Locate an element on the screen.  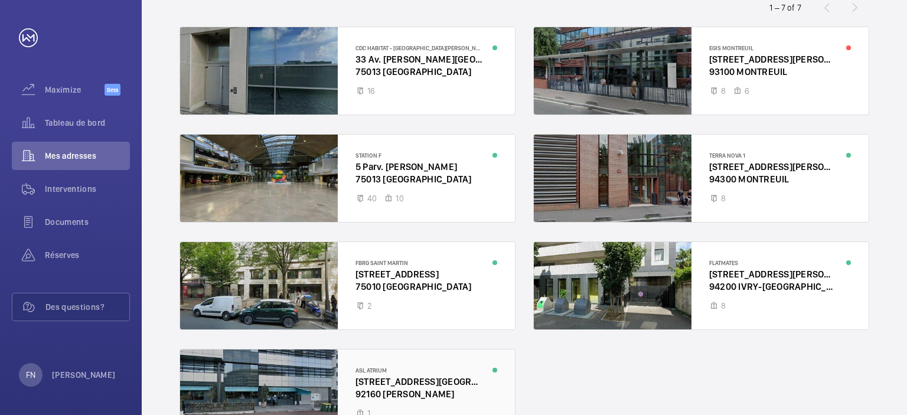
span: Maximize is located at coordinates (74, 90).